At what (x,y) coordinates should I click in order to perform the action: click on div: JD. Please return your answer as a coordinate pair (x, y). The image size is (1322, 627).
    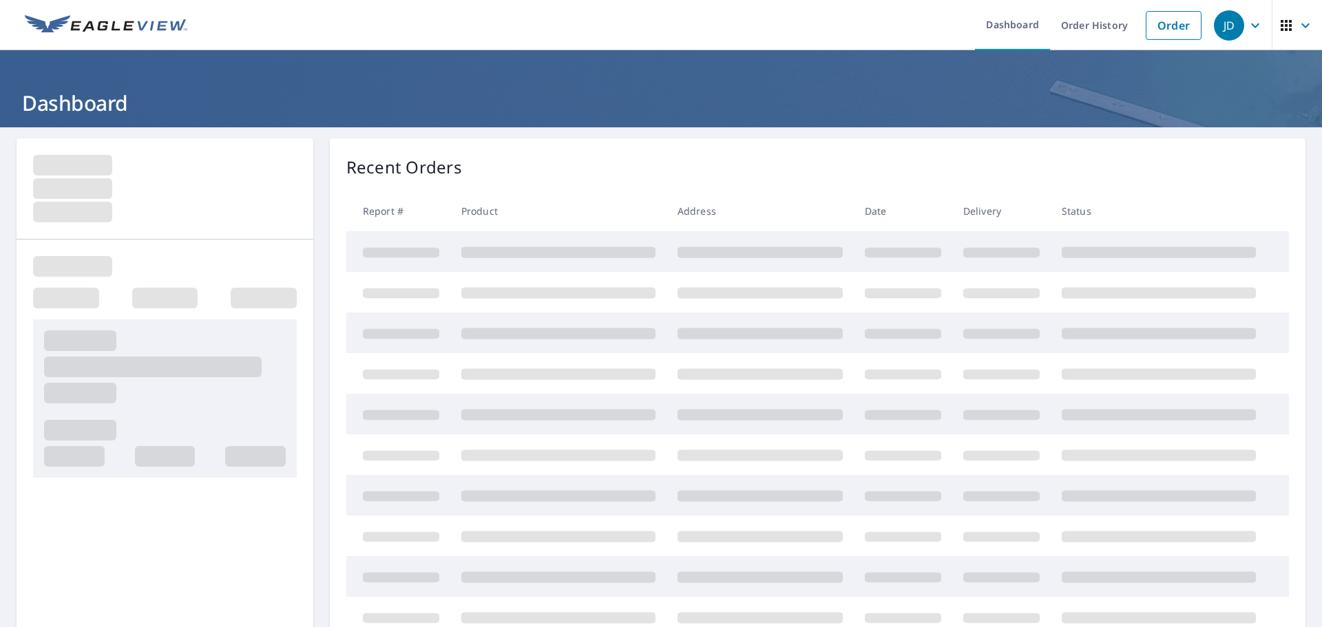
    Looking at the image, I should click on (1229, 25).